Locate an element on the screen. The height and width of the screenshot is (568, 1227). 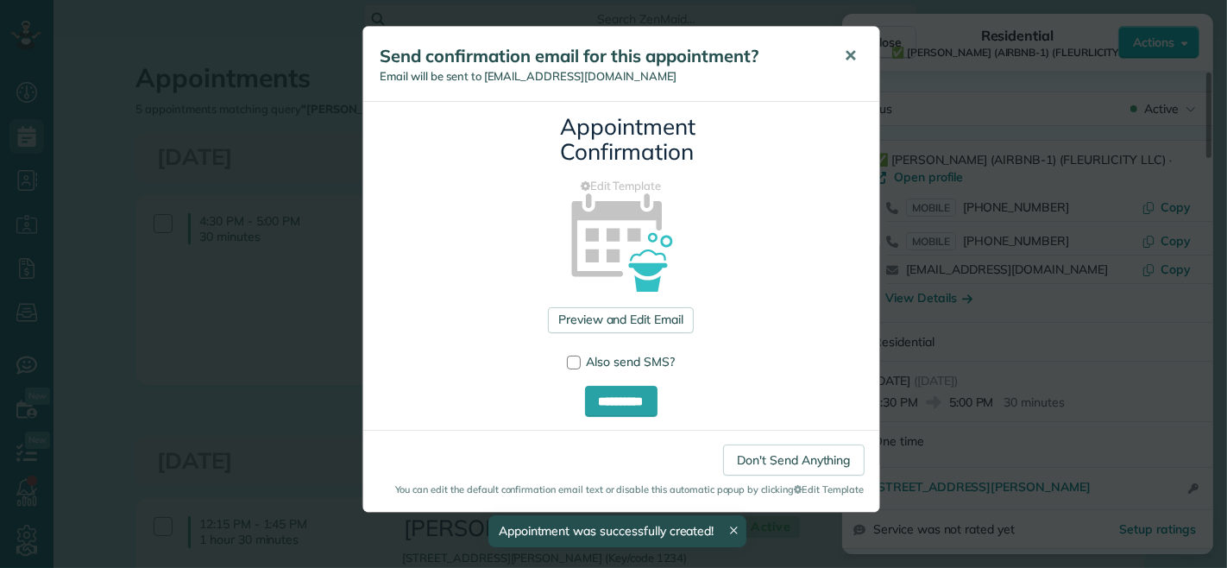
div: Appointment was successfully created! is located at coordinates (618, 530).